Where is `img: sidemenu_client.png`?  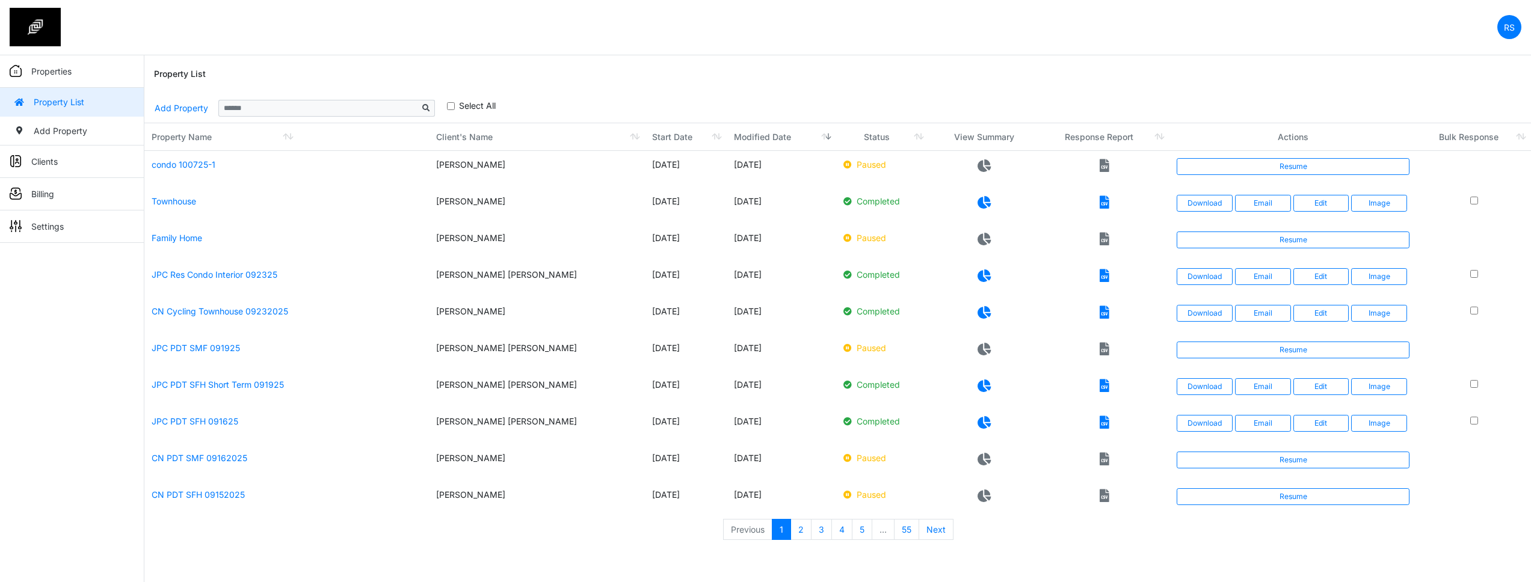 img: sidemenu_client.png is located at coordinates (16, 161).